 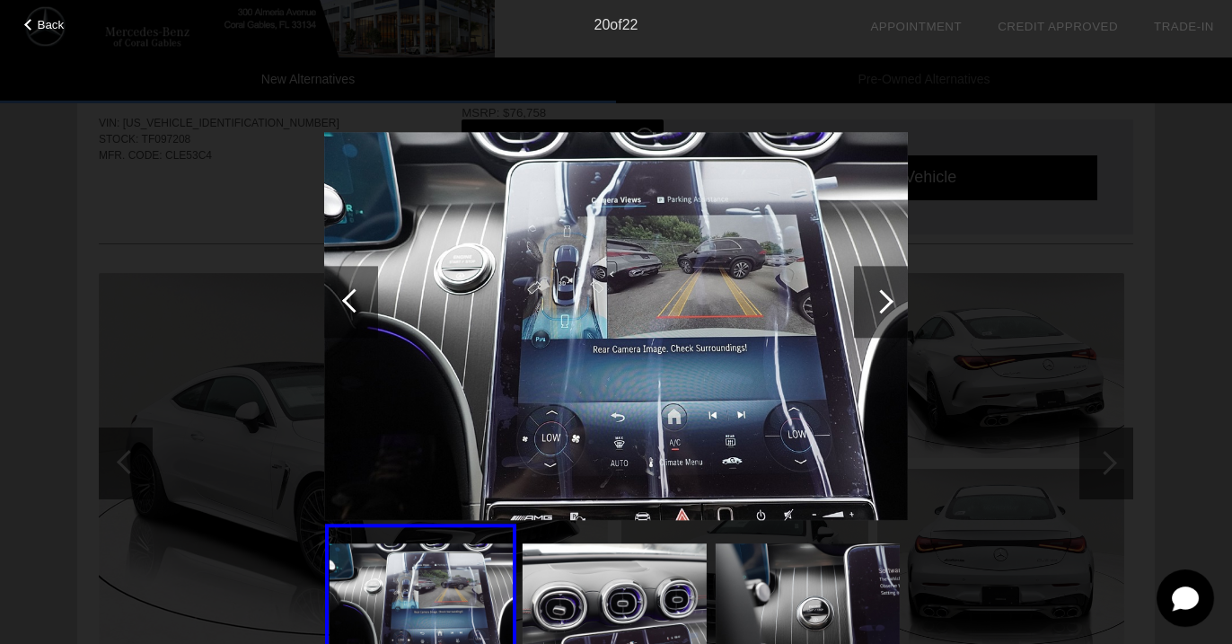 I want to click on a: Appointment, so click(x=916, y=26).